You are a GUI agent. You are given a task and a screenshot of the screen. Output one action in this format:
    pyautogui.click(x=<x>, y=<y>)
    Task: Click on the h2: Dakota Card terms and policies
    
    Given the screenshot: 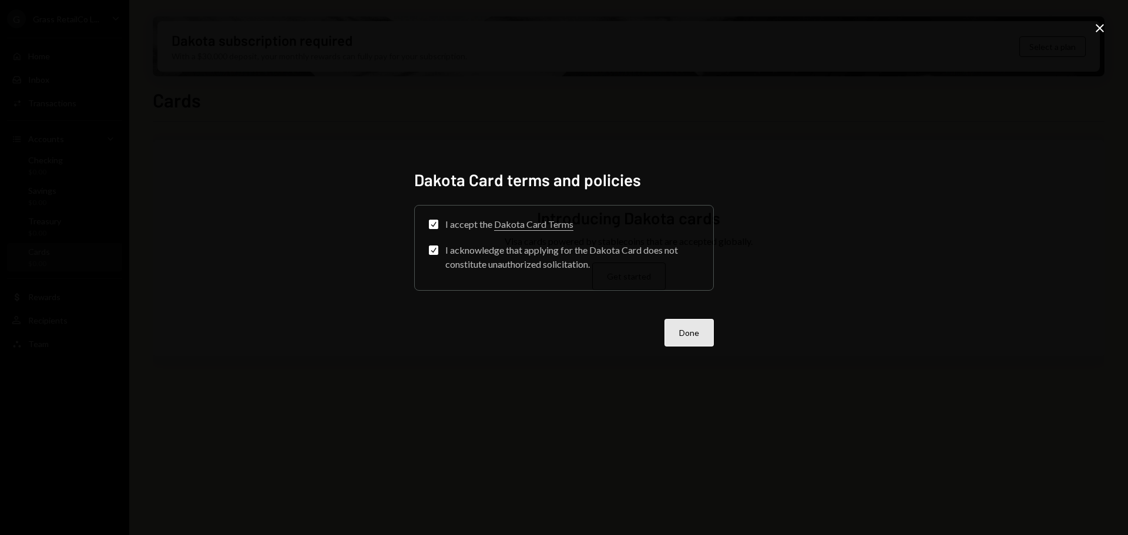 What is the action you would take?
    pyautogui.click(x=564, y=180)
    